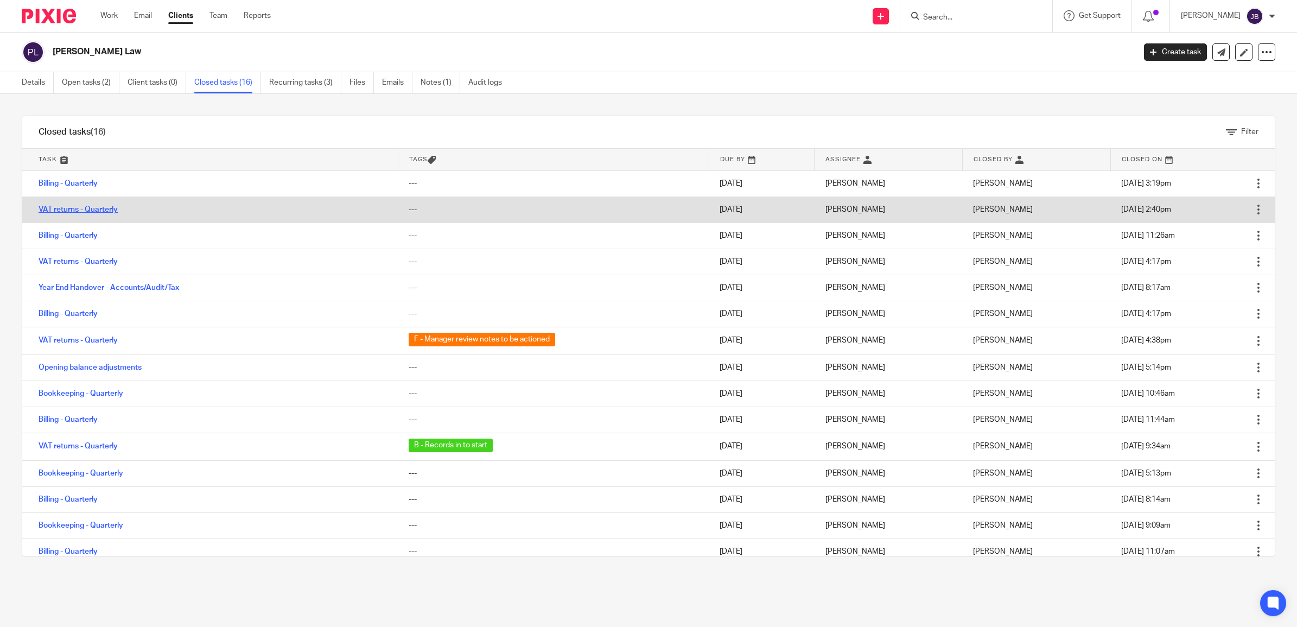 The image size is (1297, 627). What do you see at coordinates (37, 82) in the screenshot?
I see `a: Details` at bounding box center [37, 82].